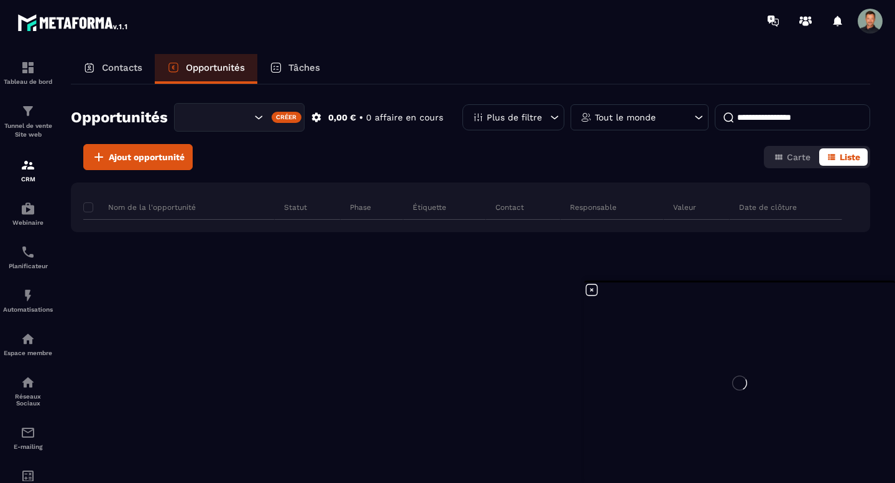 Image resolution: width=895 pixels, height=483 pixels. I want to click on p: Tunnel de vente Site web, so click(28, 130).